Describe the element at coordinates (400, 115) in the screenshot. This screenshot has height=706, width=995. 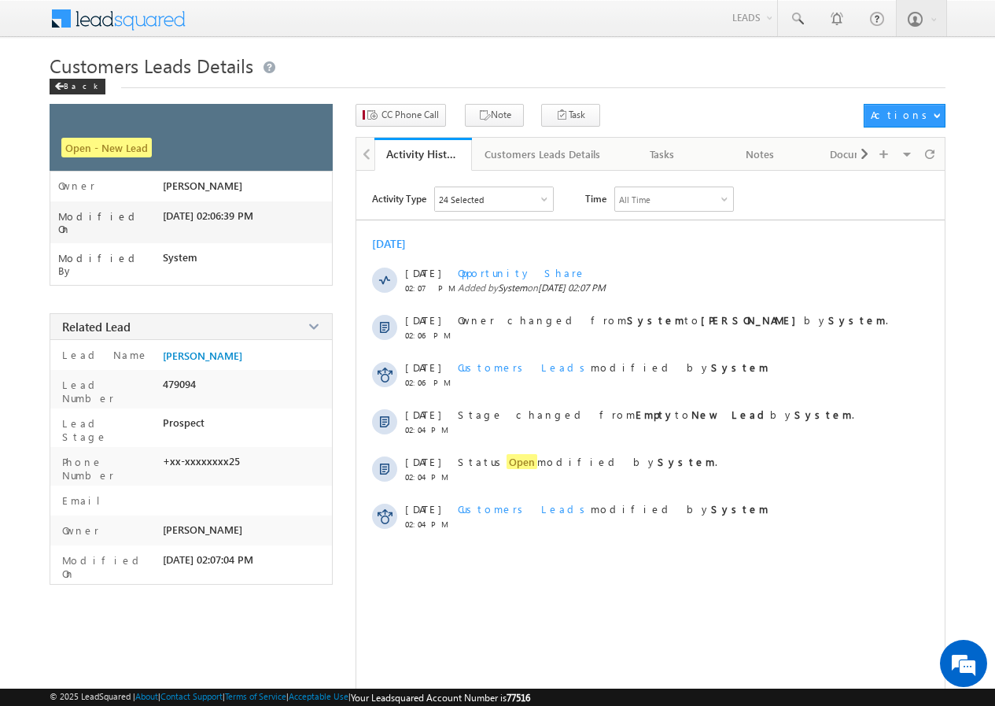
I see `button: CC Phone Call` at that location.